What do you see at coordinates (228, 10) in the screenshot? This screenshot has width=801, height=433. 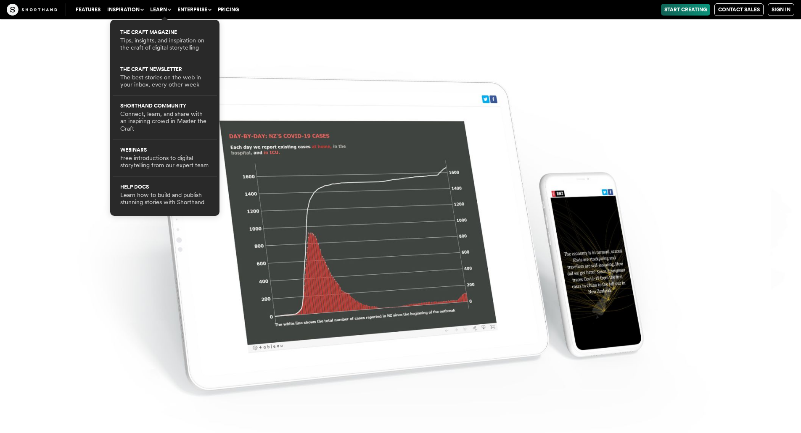 I see `a: Pricing` at bounding box center [228, 10].